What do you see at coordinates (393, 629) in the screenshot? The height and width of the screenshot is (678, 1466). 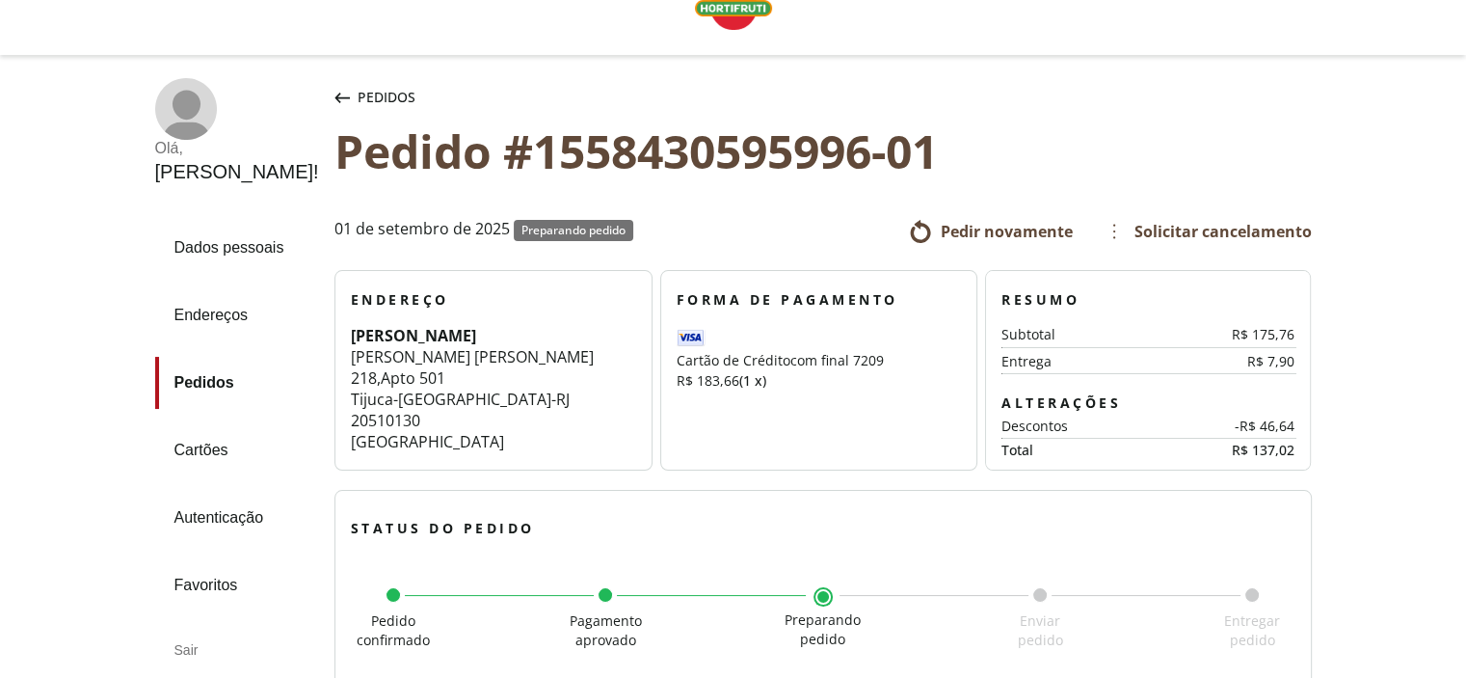 I see `span: Pedido confirmado` at bounding box center [393, 629].